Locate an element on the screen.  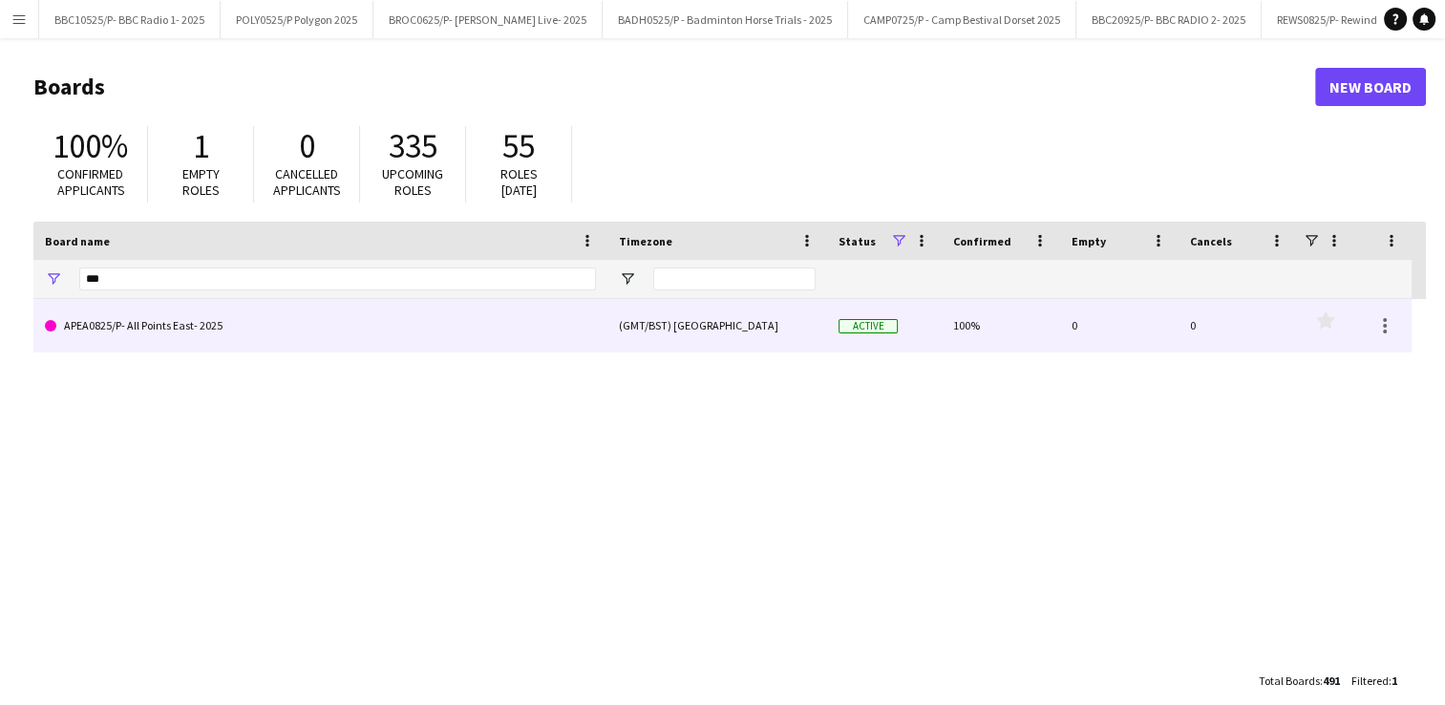
span: Active is located at coordinates (868, 326).